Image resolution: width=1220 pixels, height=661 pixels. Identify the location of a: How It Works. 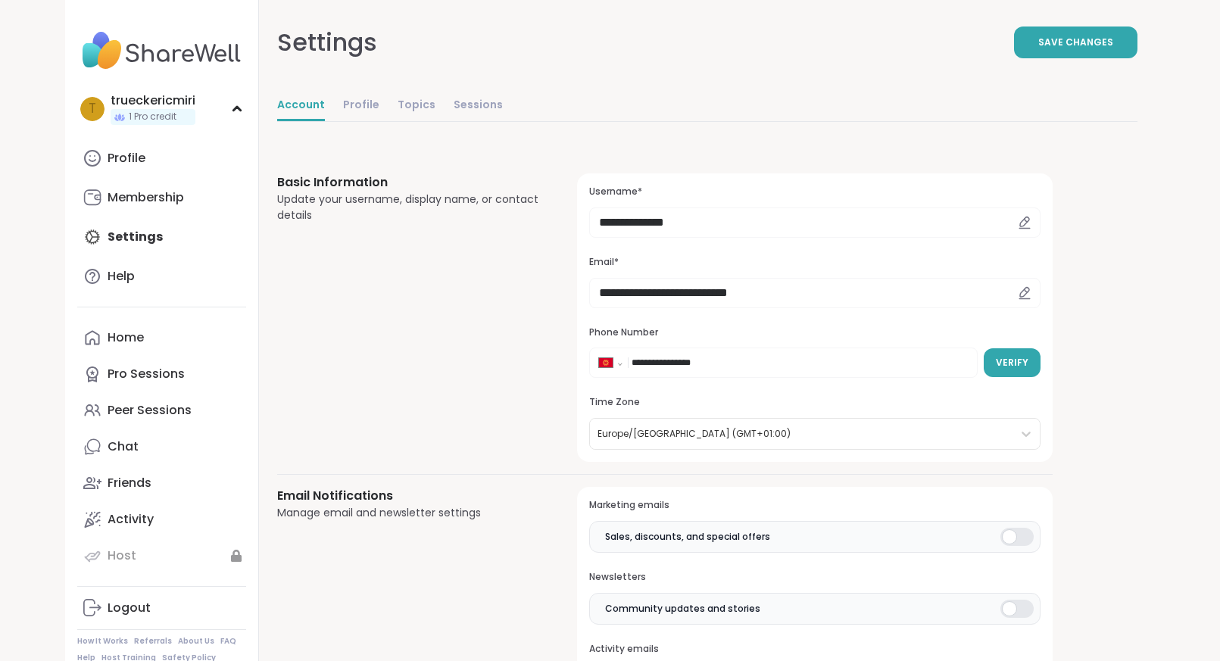
(102, 642).